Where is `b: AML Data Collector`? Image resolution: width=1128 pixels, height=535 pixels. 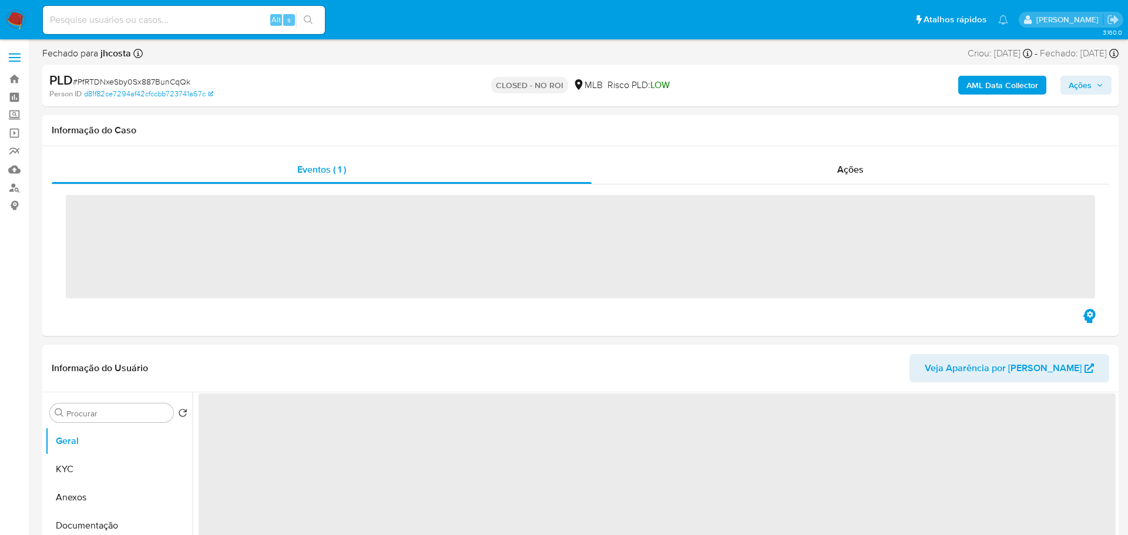 b: AML Data Collector is located at coordinates (1003, 85).